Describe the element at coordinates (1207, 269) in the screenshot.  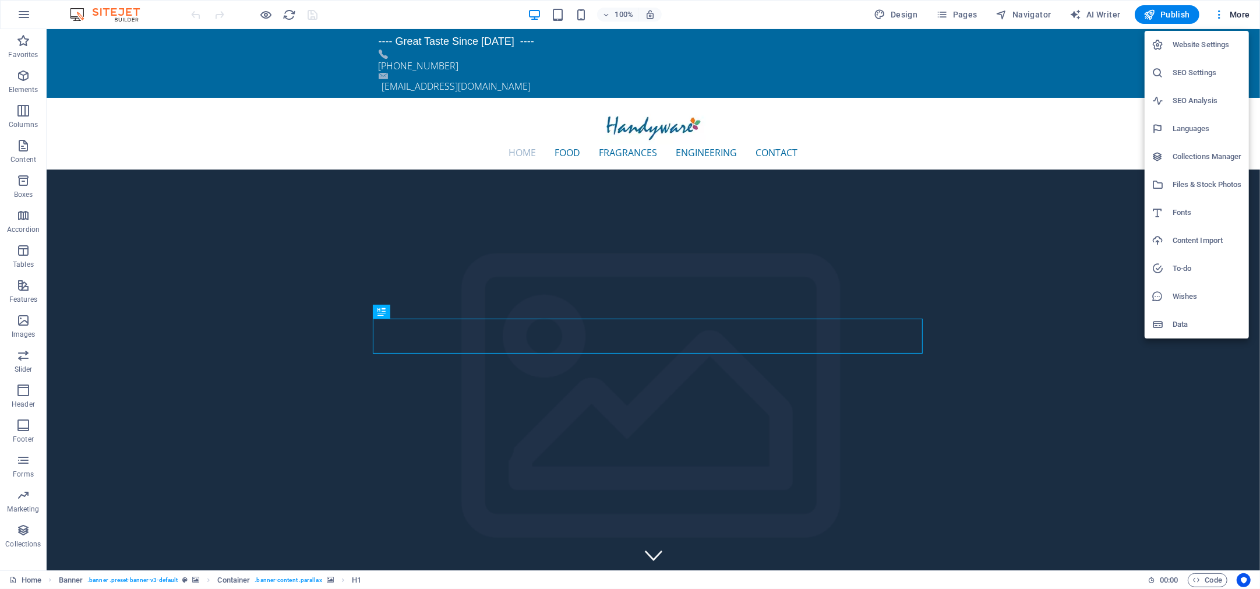
I see `h6: To-do` at that location.